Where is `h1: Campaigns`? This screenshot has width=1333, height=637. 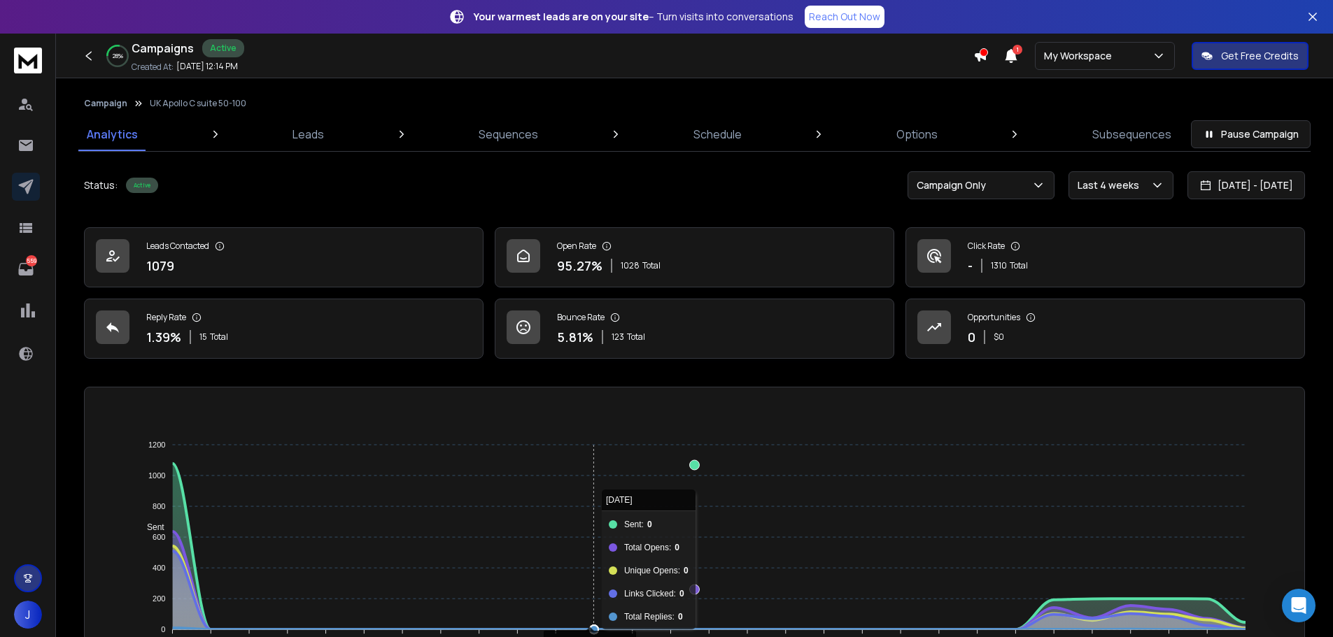
h1: Campaigns is located at coordinates (162, 48).